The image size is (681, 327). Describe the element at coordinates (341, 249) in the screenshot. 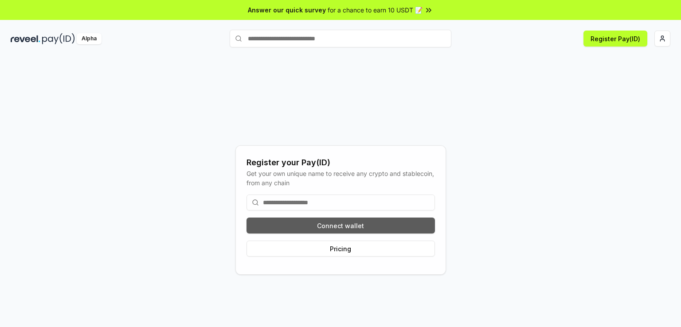

I see `button: Pricing` at that location.